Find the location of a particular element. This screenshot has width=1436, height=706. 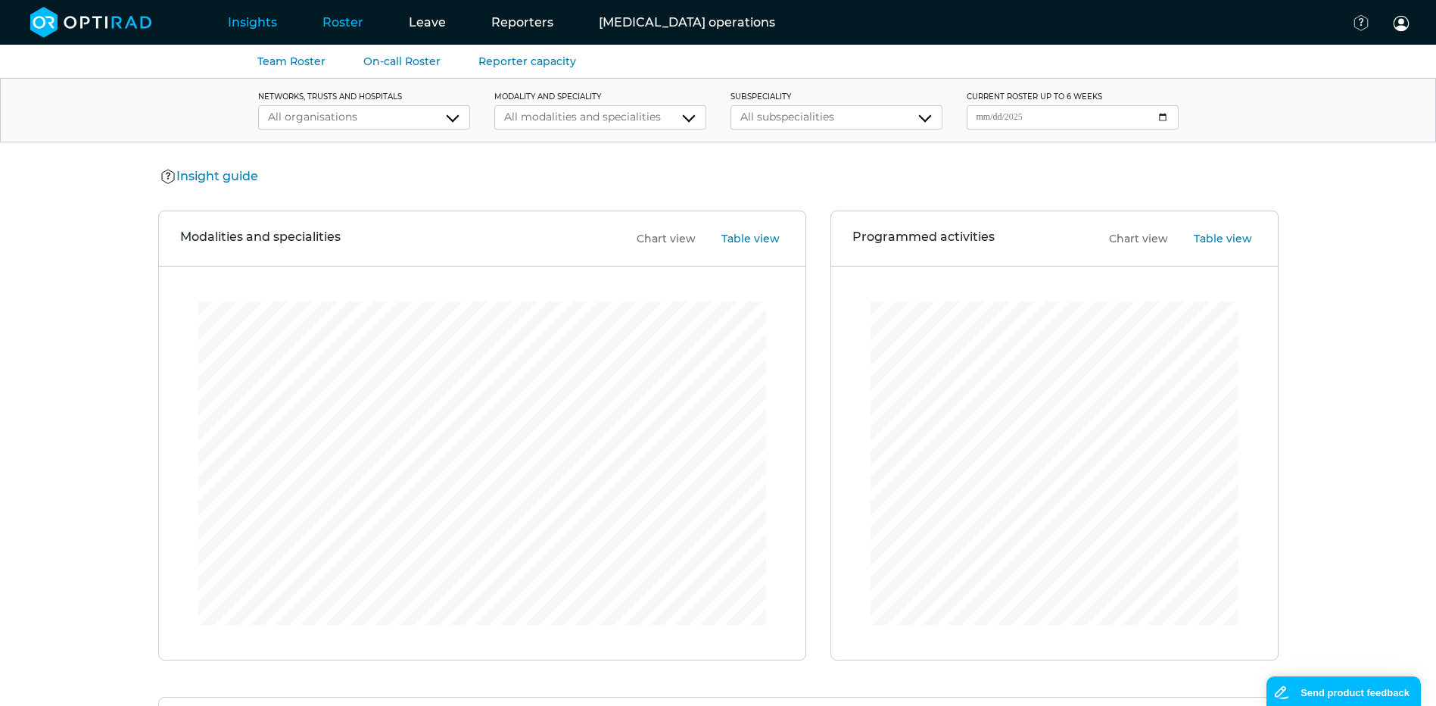

a: Team Roster is located at coordinates (291, 61).